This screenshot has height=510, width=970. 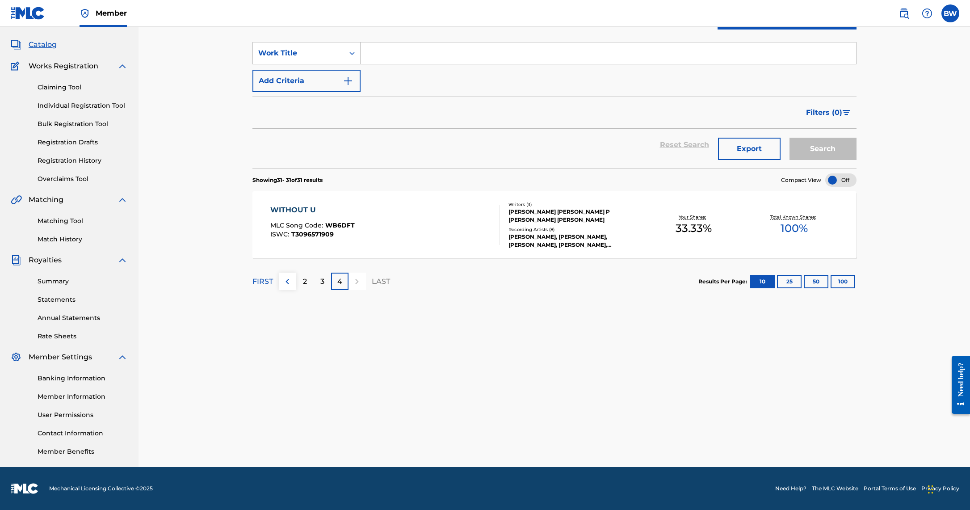 What do you see at coordinates (950, 13) in the screenshot?
I see `div: User Menu` at bounding box center [950, 13].